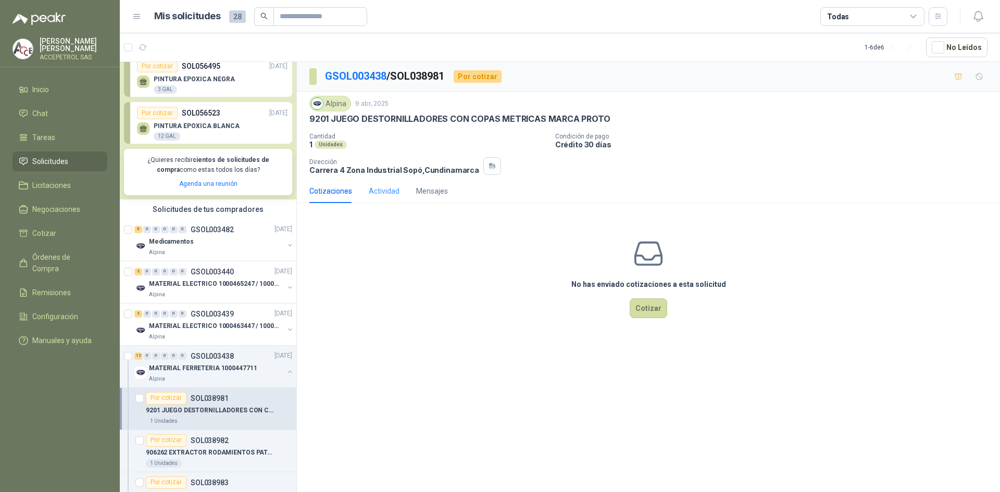  Describe the element at coordinates (210, 411) in the screenshot. I see `p: 9201 JUEGO DESTORNILLADORES CON COPAS METRICAS MARCA PROTO` at that location.